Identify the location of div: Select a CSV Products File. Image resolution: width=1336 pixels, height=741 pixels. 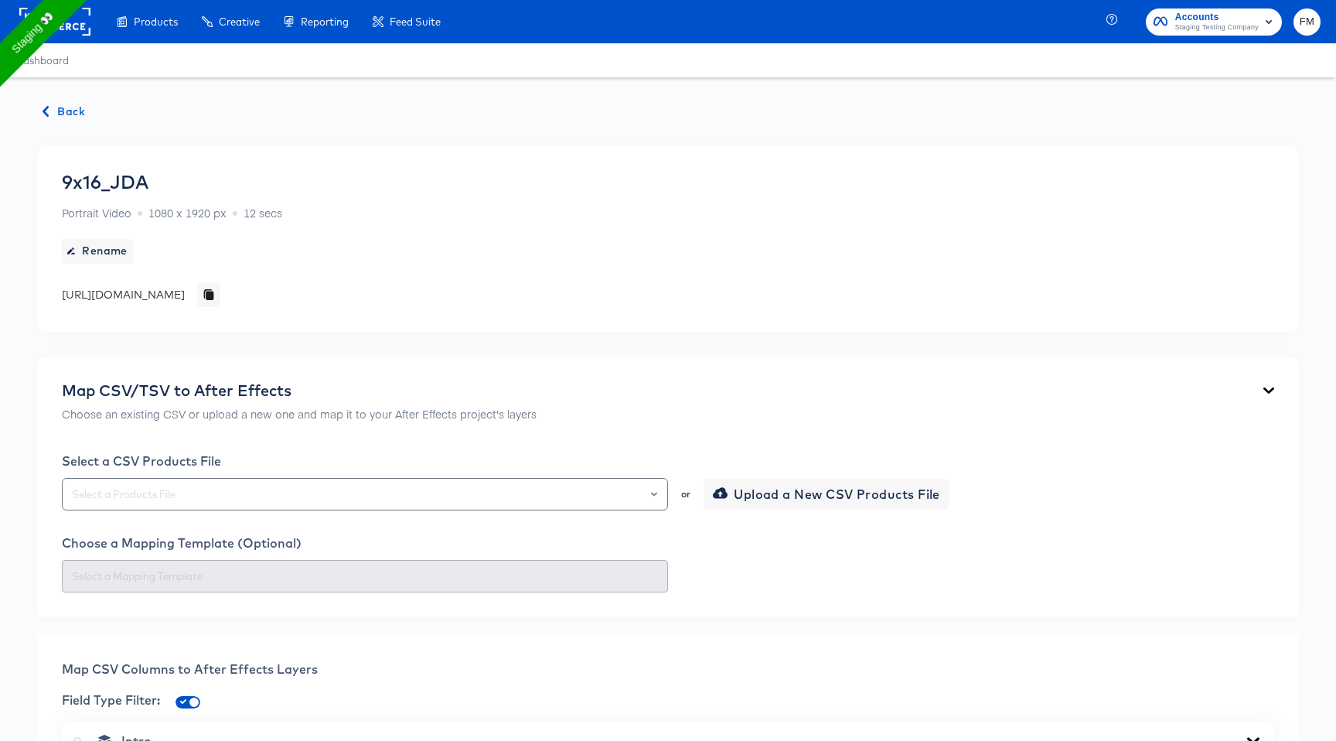
(668, 461).